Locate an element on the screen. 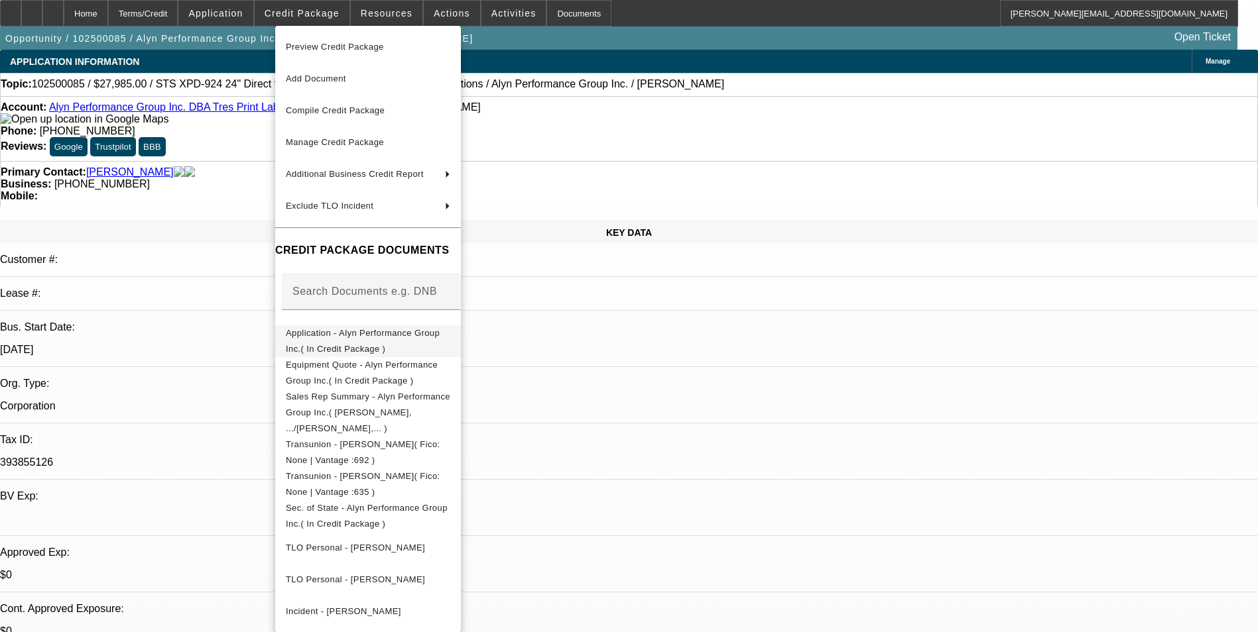 The height and width of the screenshot is (632, 1258). button: TLO Personal - De Anda, Alejandra is located at coordinates (368, 580).